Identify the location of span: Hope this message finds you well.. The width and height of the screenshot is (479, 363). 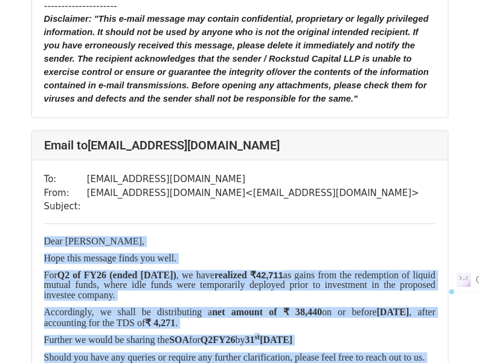
(111, 258).